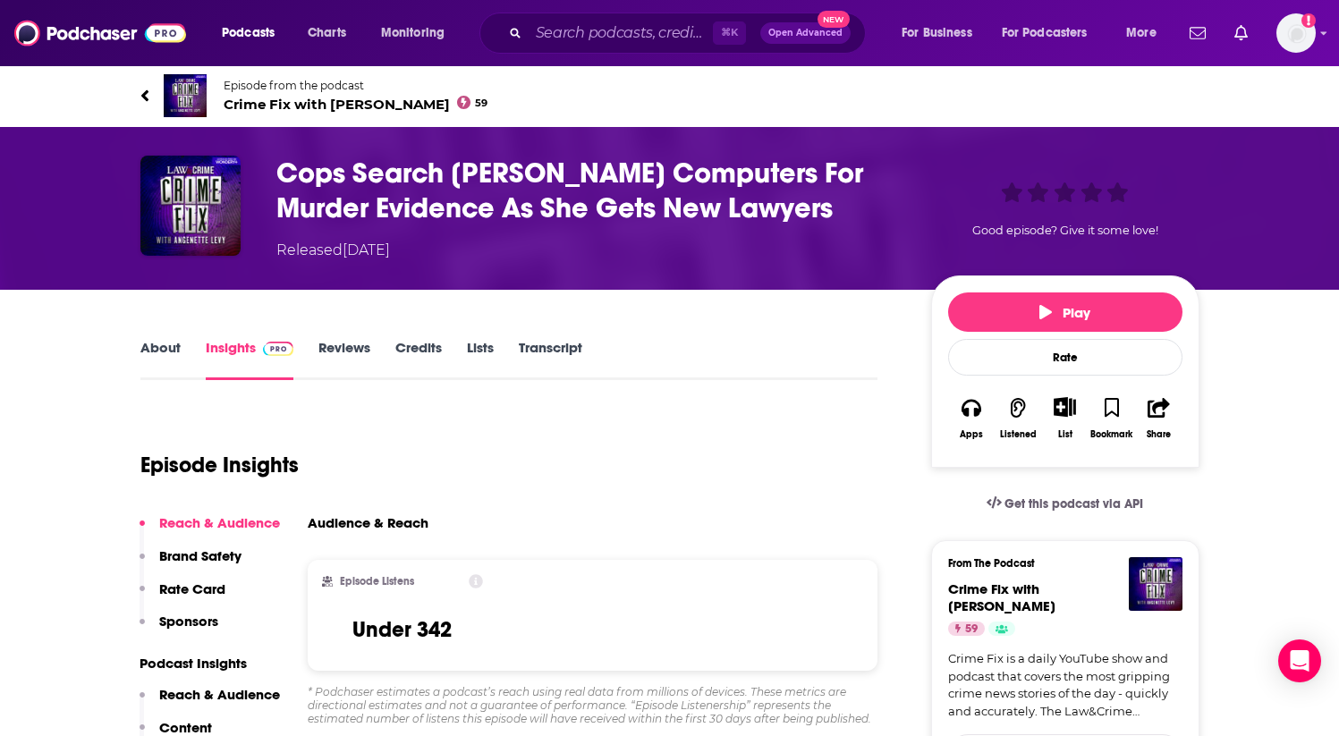  I want to click on span: Open Advanced, so click(805, 33).